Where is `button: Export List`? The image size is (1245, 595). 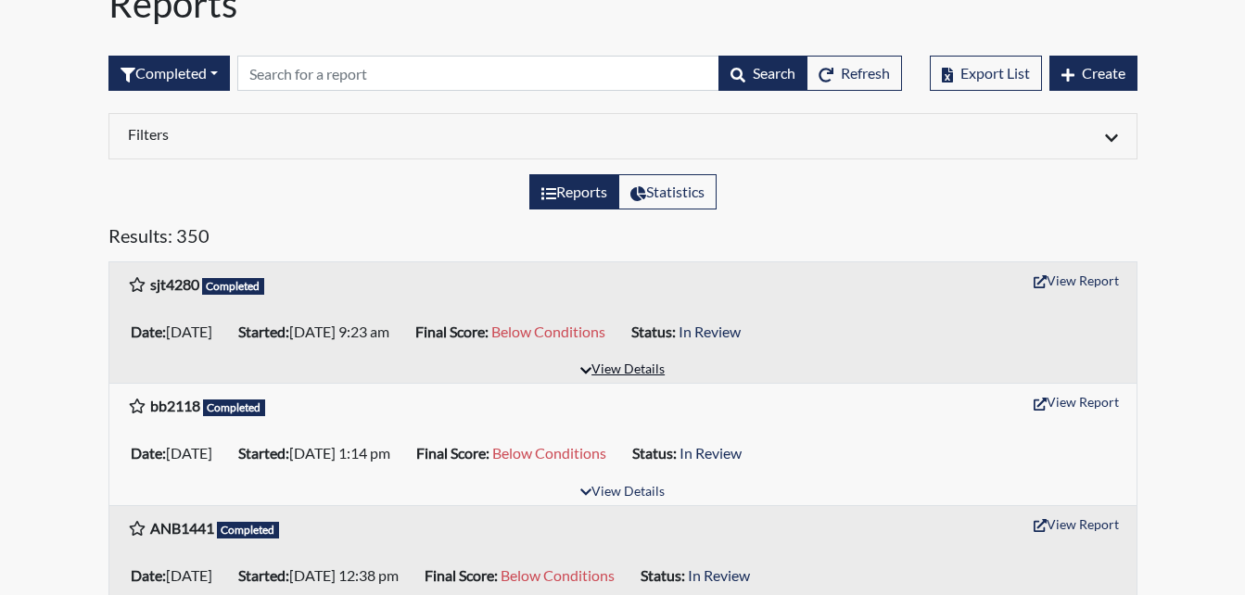
button: Export List is located at coordinates (985, 73).